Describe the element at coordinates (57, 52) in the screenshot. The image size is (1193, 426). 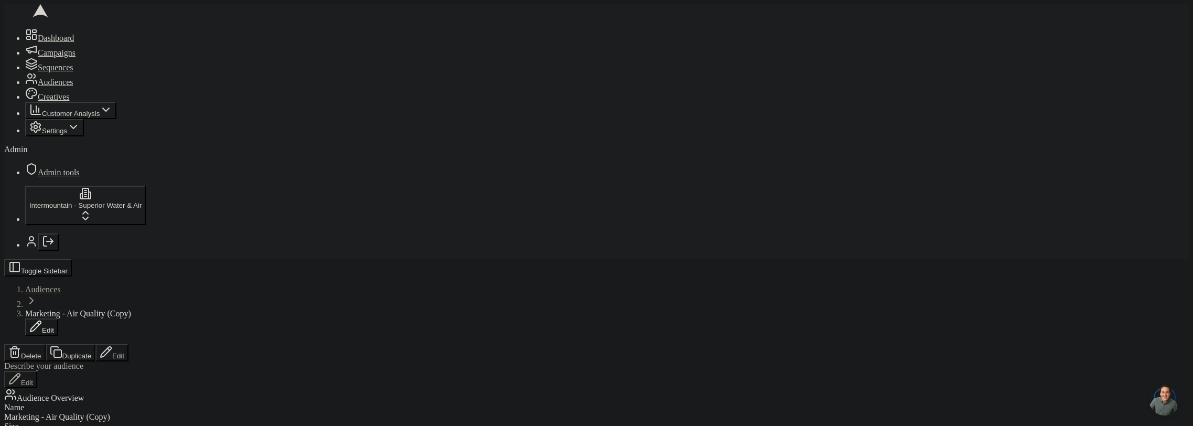
I see `span: Campaigns` at that location.